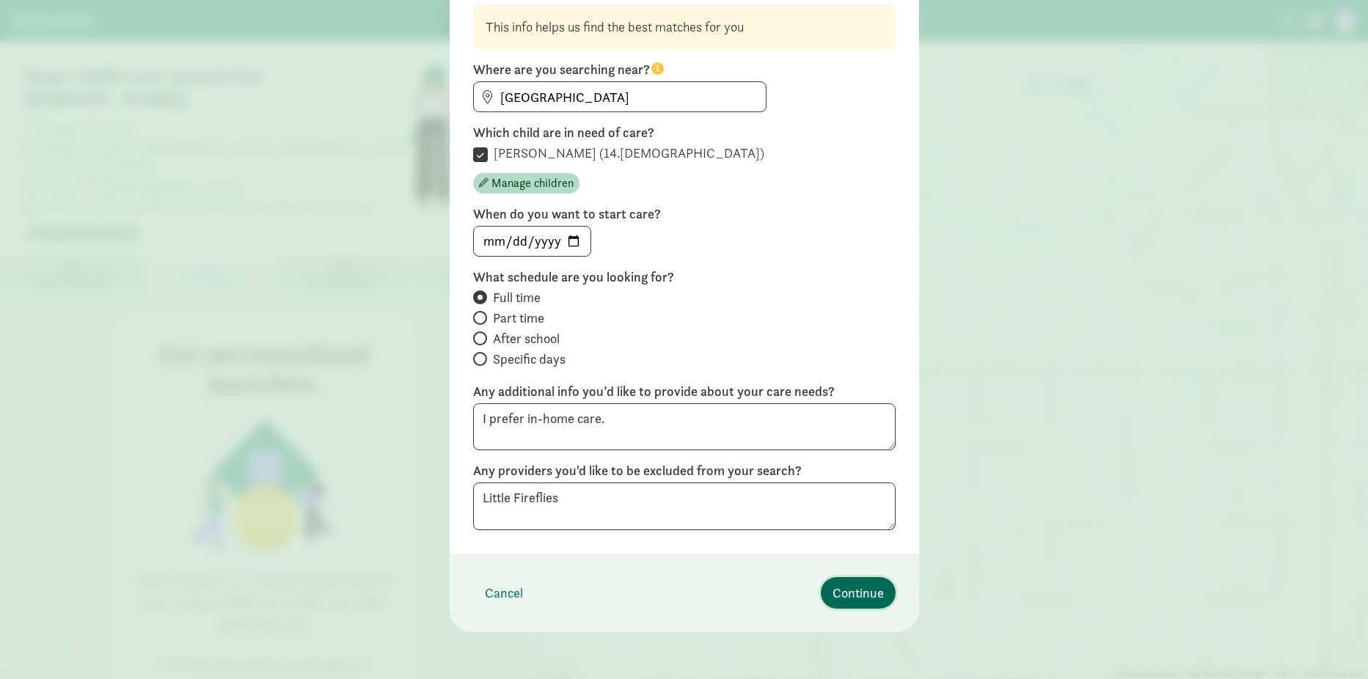 Image resolution: width=1368 pixels, height=679 pixels. Describe the element at coordinates (526, 183) in the screenshot. I see `button: Manage children` at that location.